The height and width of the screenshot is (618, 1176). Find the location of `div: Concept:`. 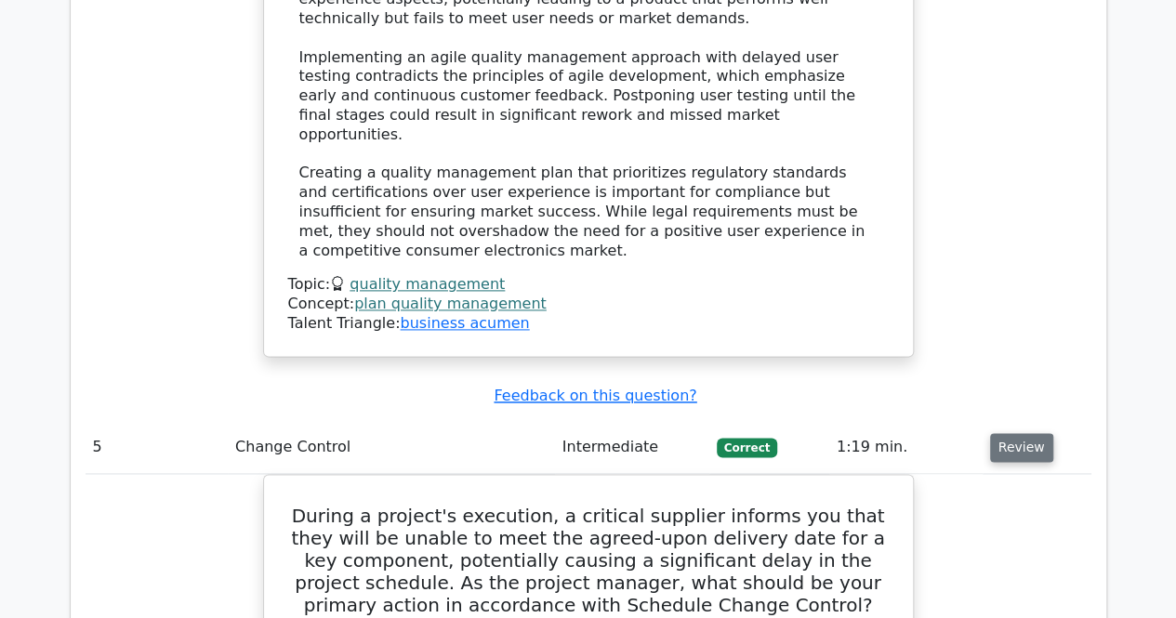

div: Concept: is located at coordinates (588, 304).